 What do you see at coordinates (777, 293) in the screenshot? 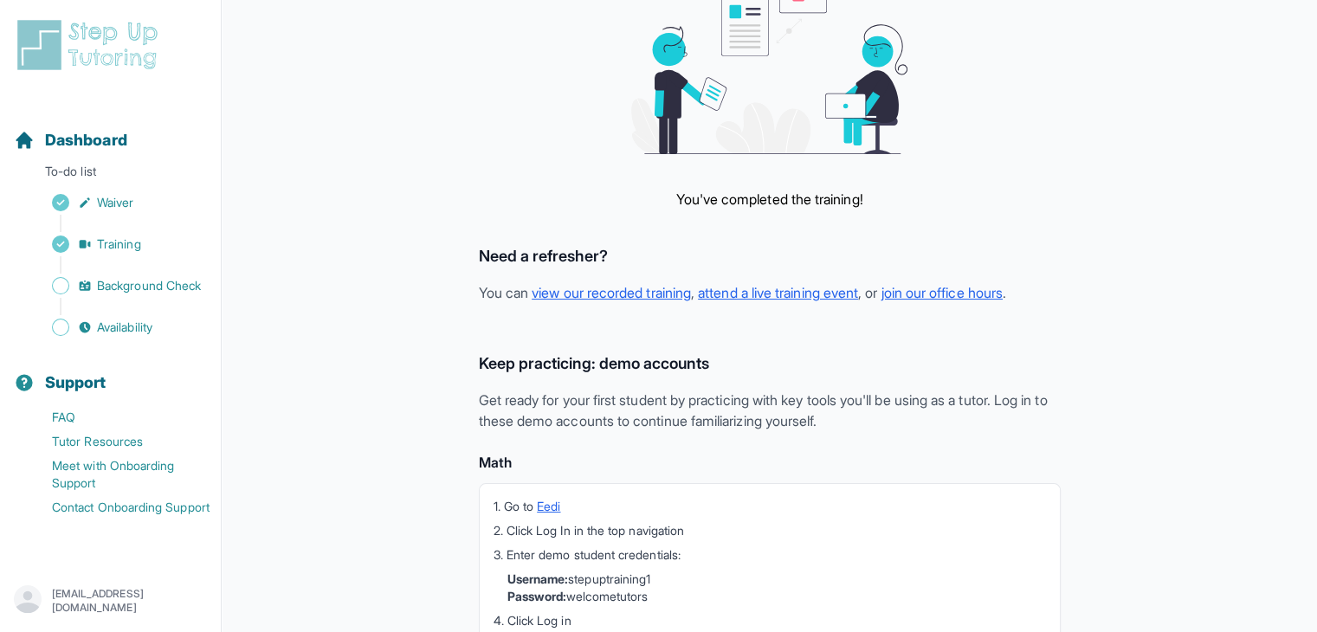
I see `a: attend a live training event` at bounding box center [777, 293].